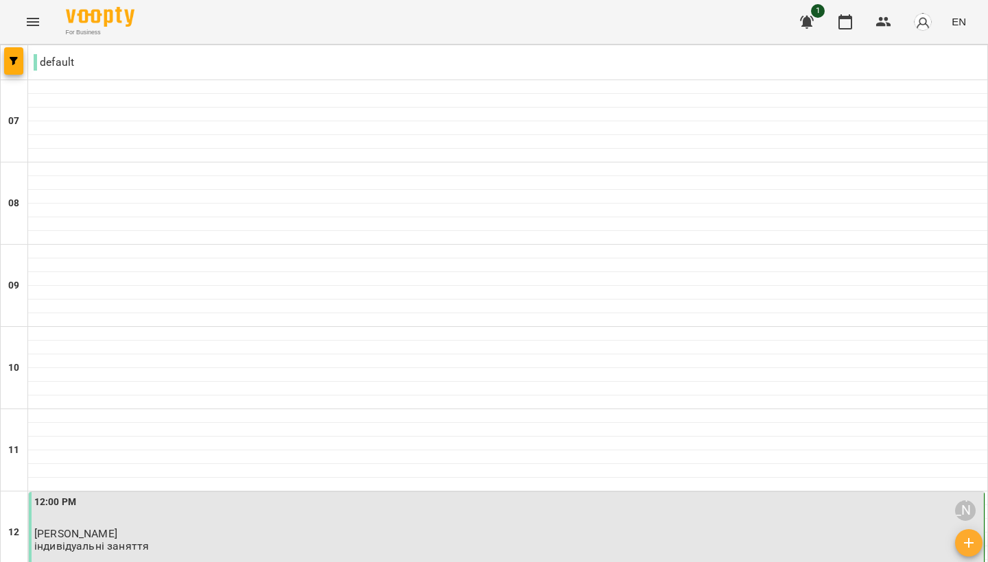 This screenshot has width=988, height=562. What do you see at coordinates (14, 368) in the screenshot?
I see `h6: 10` at bounding box center [14, 368].